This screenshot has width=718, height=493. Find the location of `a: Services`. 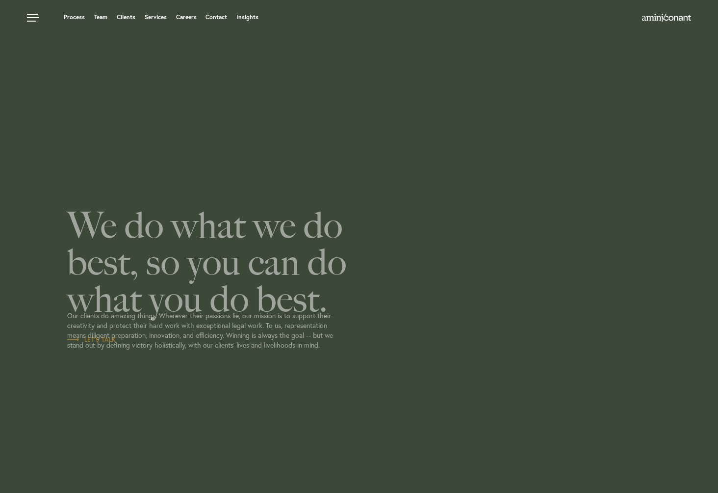

a: Services is located at coordinates (156, 17).